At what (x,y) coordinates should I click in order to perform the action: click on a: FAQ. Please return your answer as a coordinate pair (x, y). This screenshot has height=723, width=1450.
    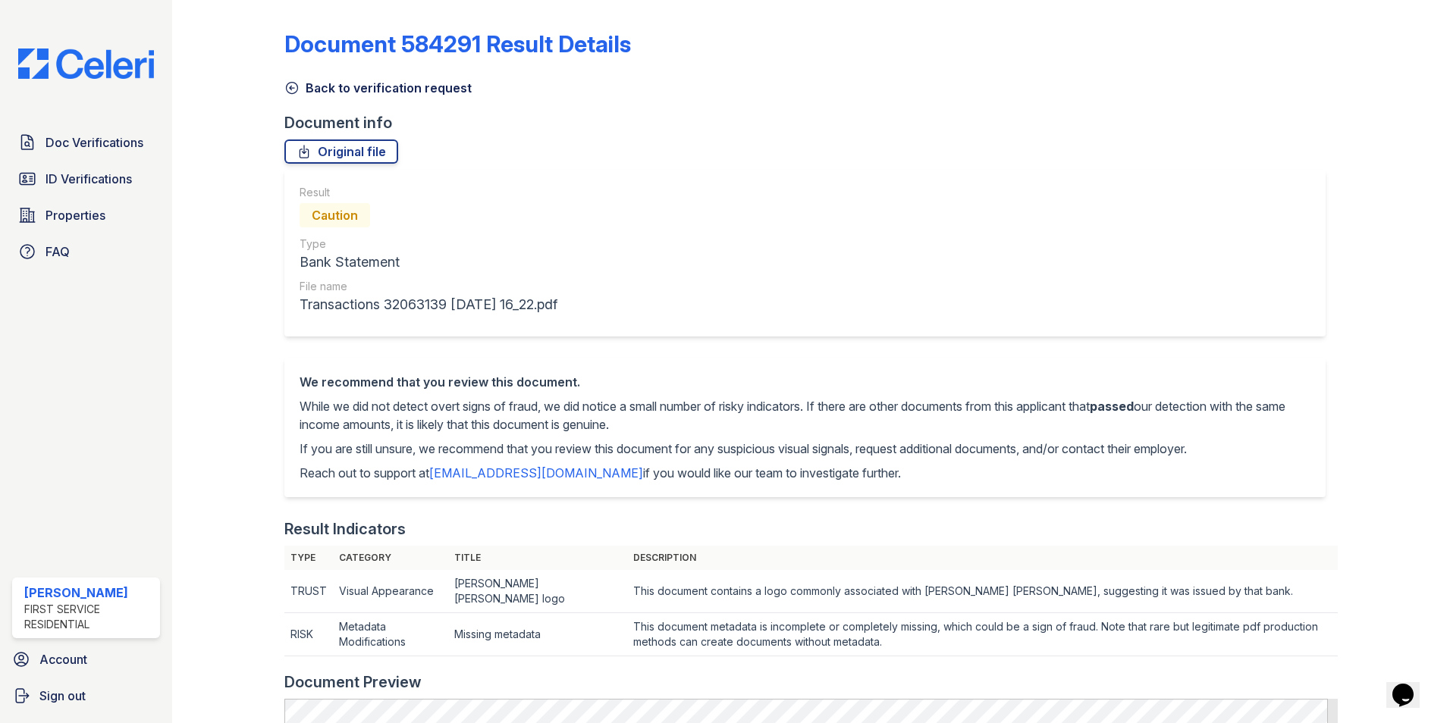
    Looking at the image, I should click on (86, 252).